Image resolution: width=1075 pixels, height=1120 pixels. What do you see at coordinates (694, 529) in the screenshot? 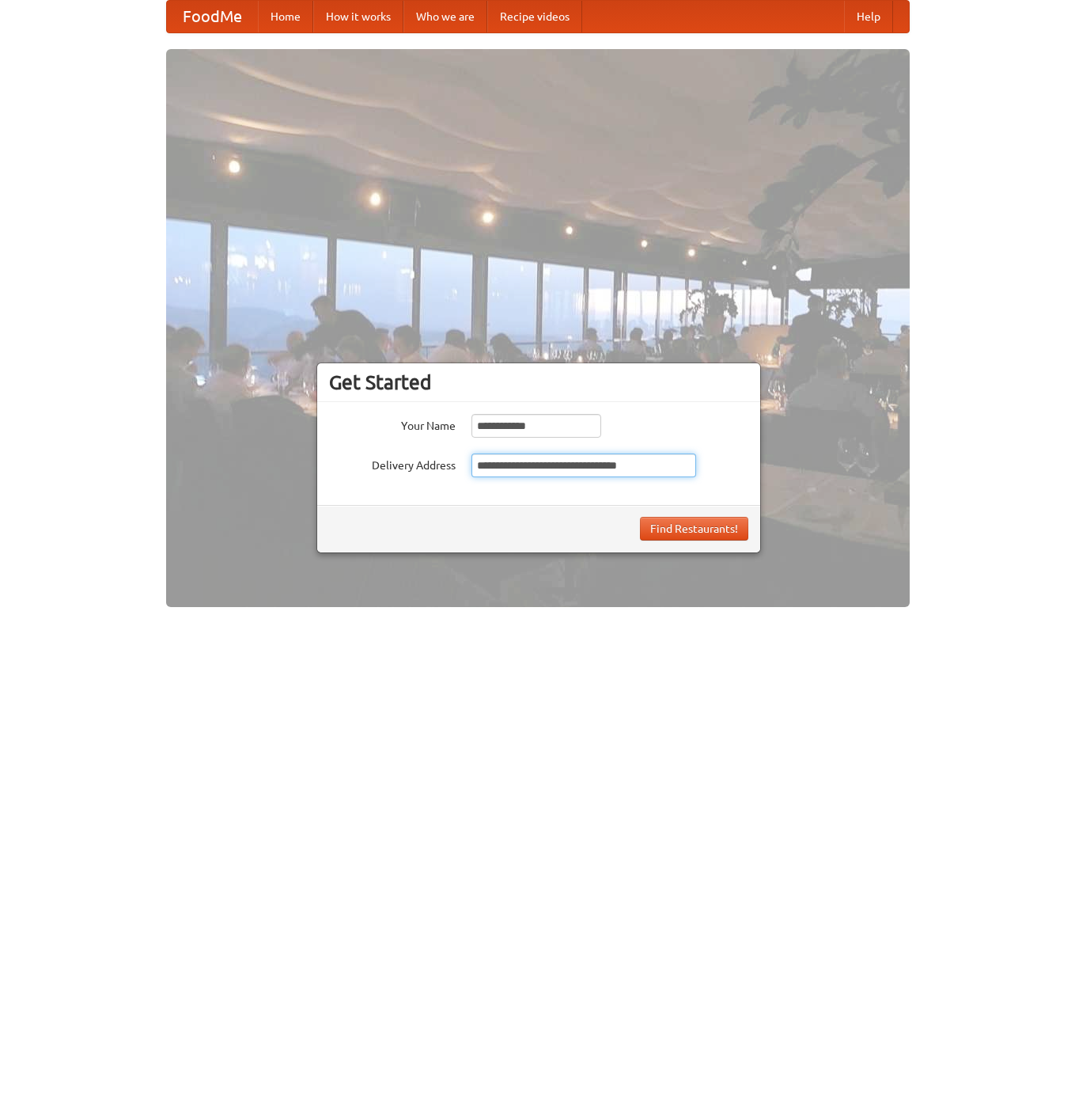
I see `button: Find Restaurants!` at bounding box center [694, 529].